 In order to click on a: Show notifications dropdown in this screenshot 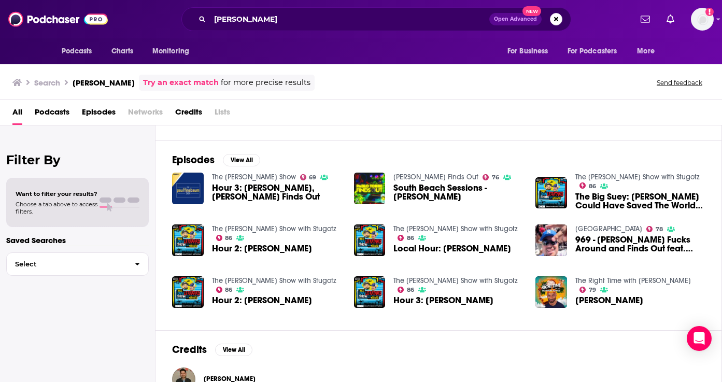, I will do `click(645, 19)`.